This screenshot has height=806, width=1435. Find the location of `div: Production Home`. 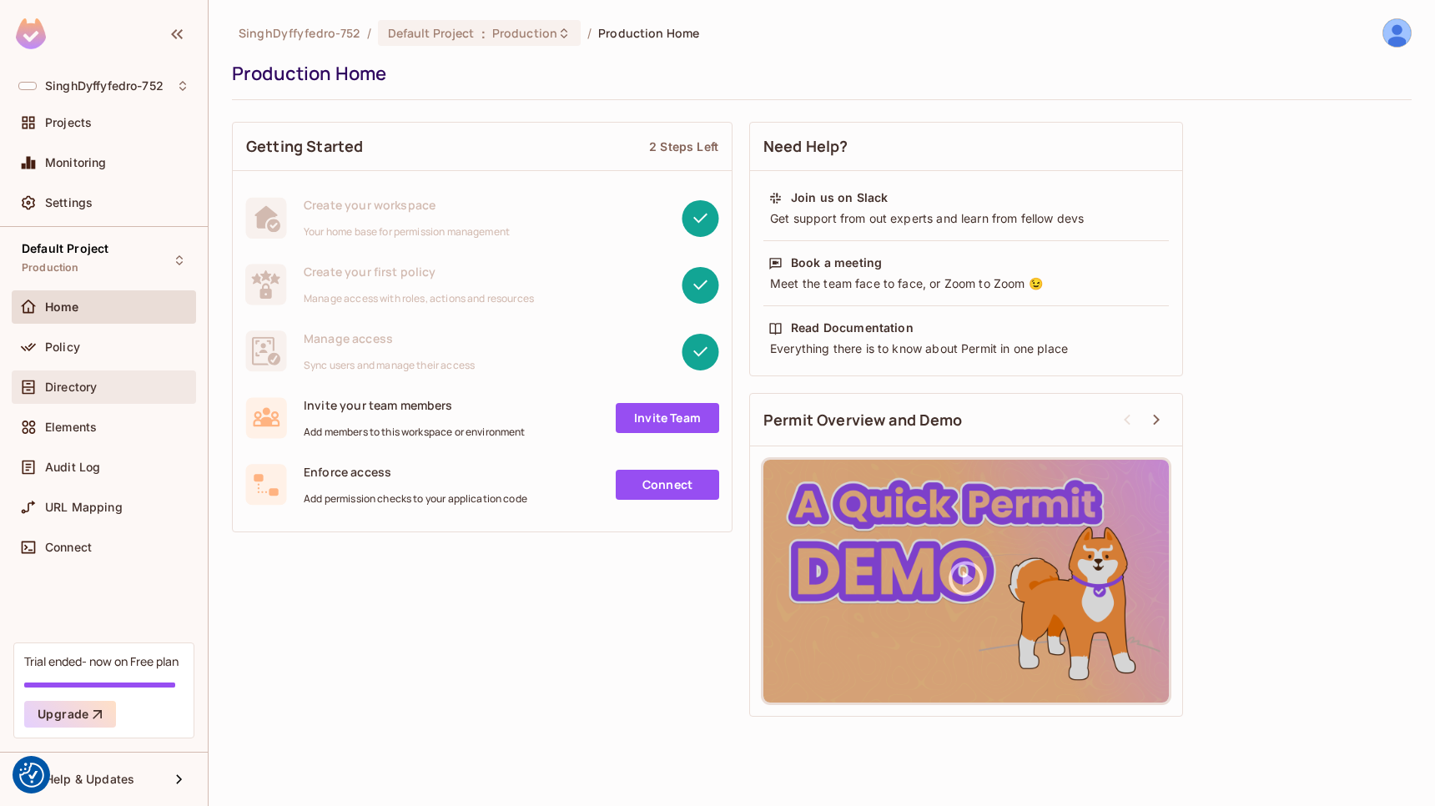

div: Production Home is located at coordinates (818, 73).